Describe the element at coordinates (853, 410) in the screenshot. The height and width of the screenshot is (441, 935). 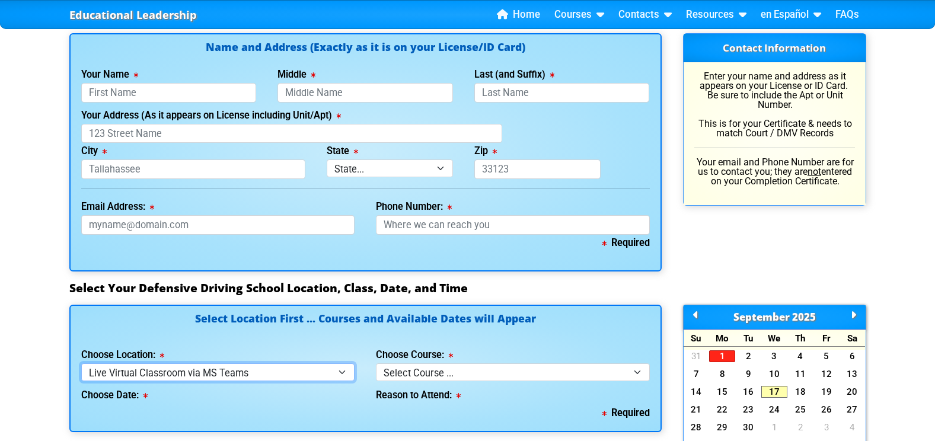
I see `a: 27` at that location.